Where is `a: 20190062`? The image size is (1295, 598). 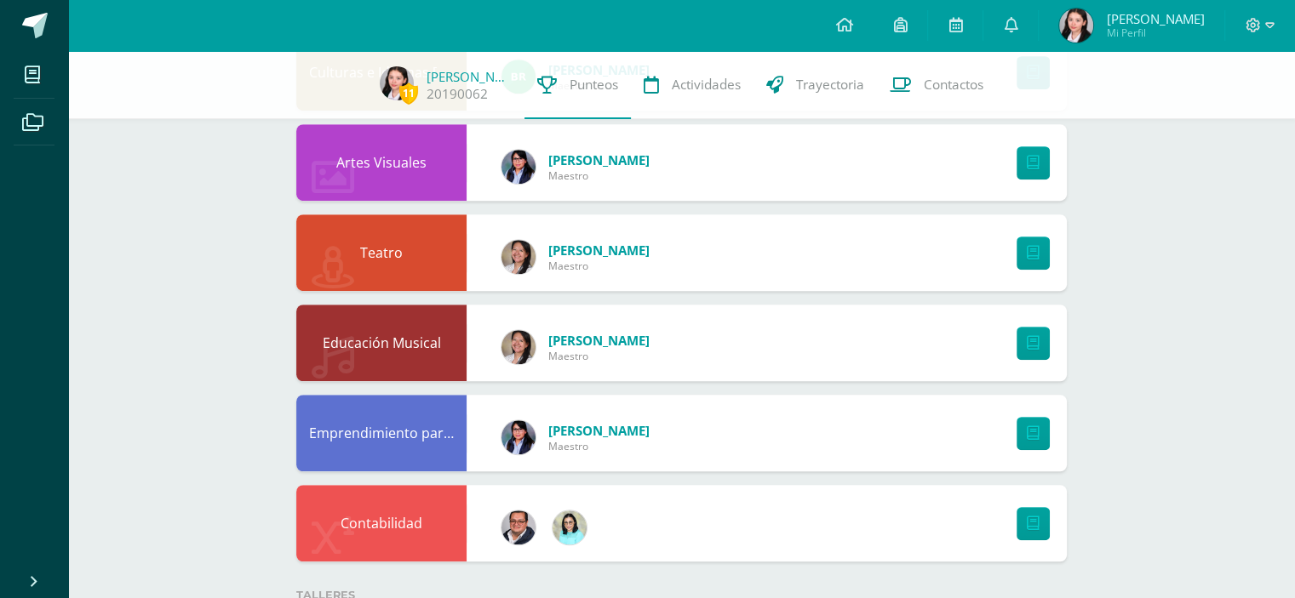
a: 20190062 is located at coordinates (457, 94).